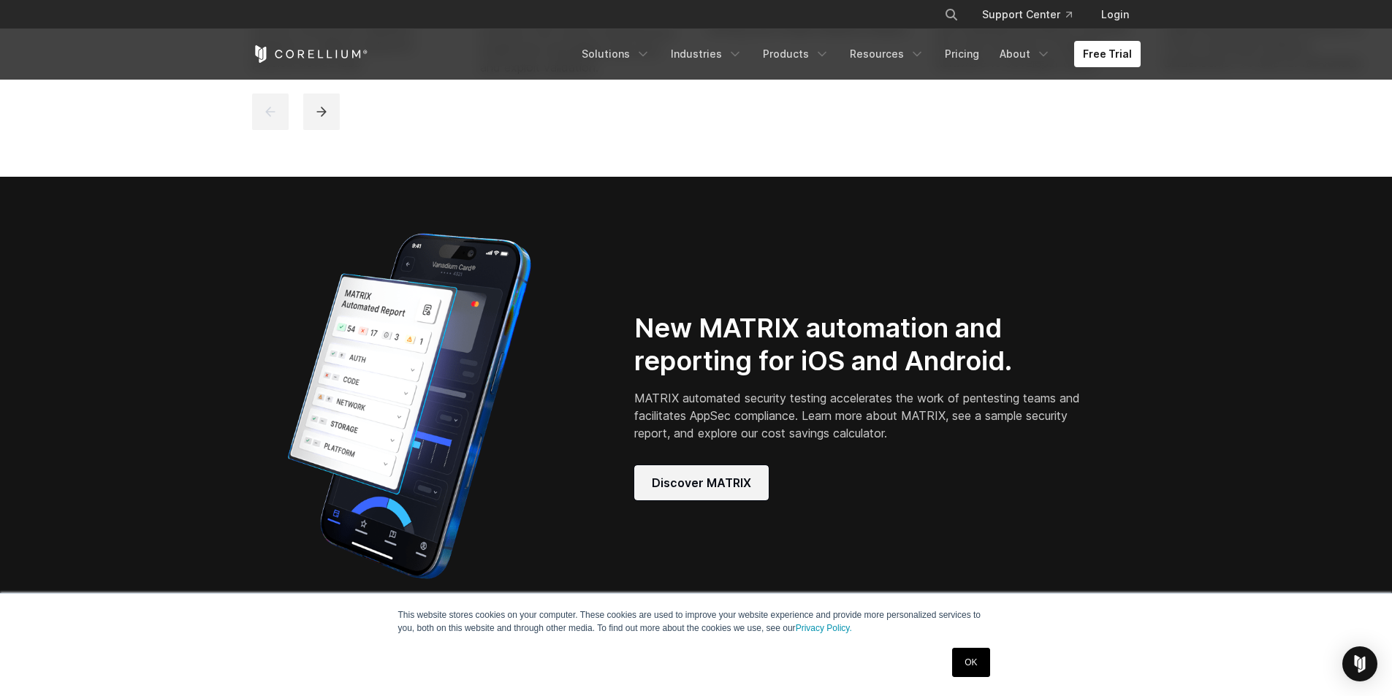 The width and height of the screenshot is (1392, 696). I want to click on a: Corellium Home, so click(310, 54).